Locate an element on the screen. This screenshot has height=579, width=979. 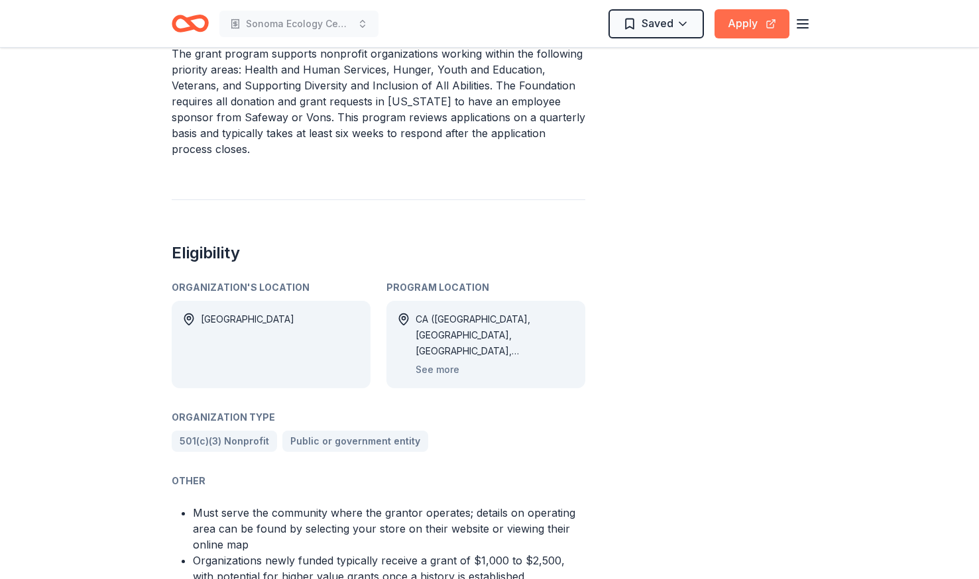
div: Program Location is located at coordinates (486, 288).